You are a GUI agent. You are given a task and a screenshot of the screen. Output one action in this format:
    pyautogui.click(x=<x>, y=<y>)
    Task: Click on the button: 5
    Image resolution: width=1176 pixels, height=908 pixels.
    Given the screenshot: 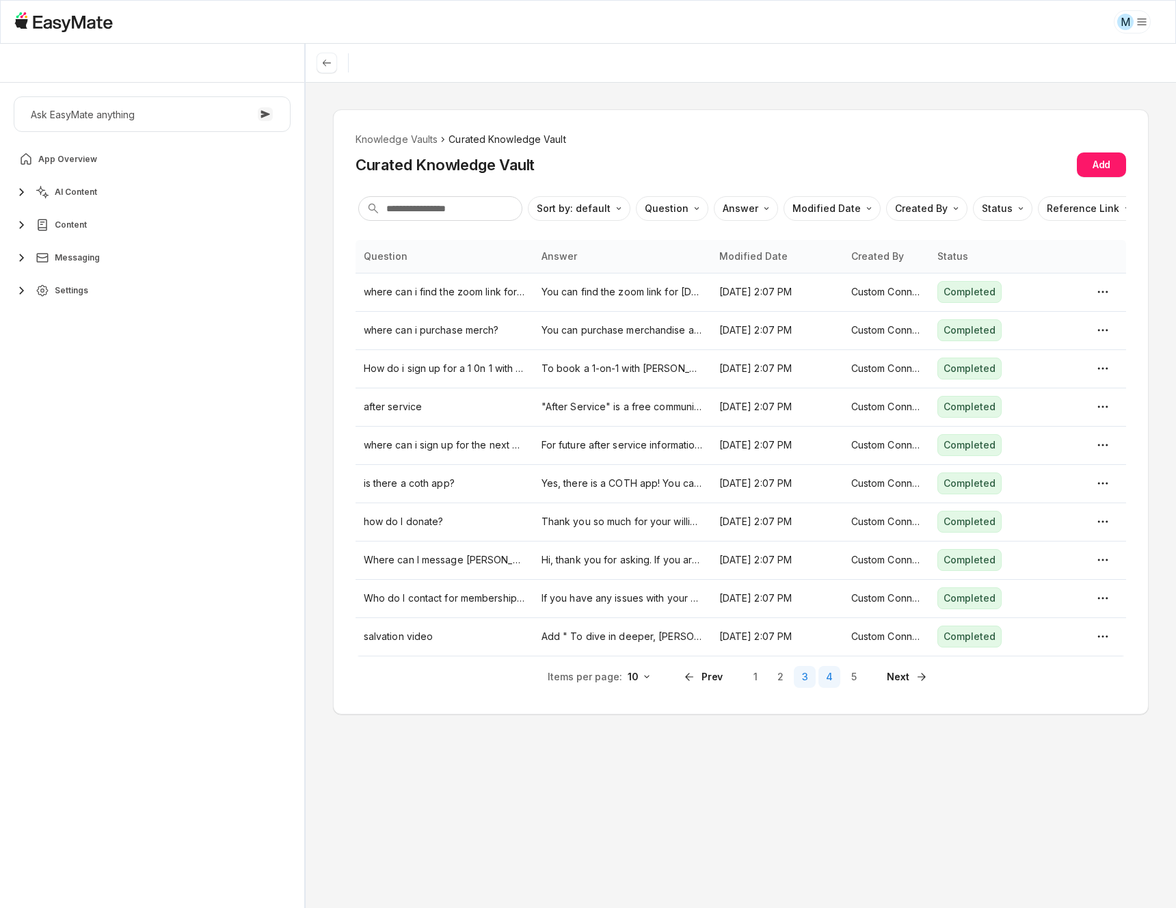 What is the action you would take?
    pyautogui.click(x=854, y=677)
    